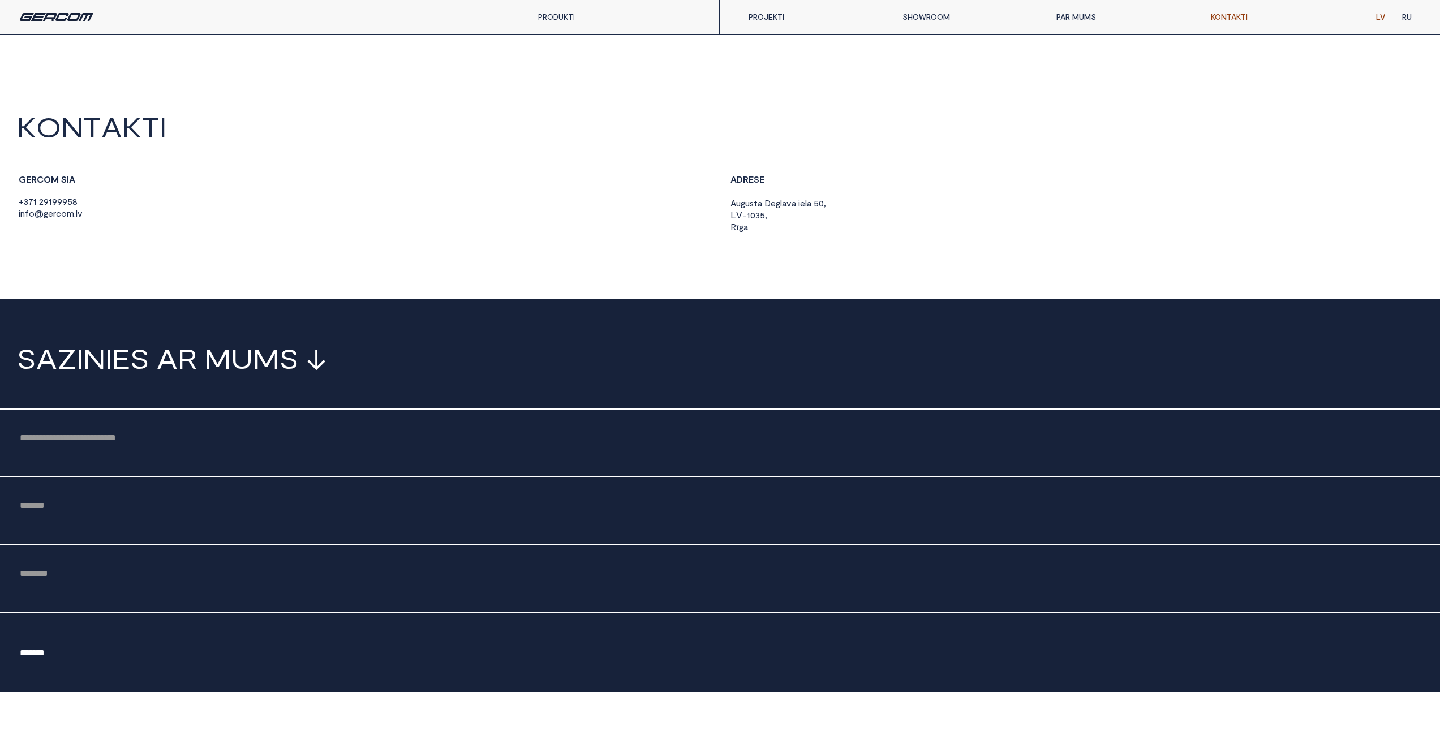  I want to click on a: PRODUKTI, so click(556, 16).